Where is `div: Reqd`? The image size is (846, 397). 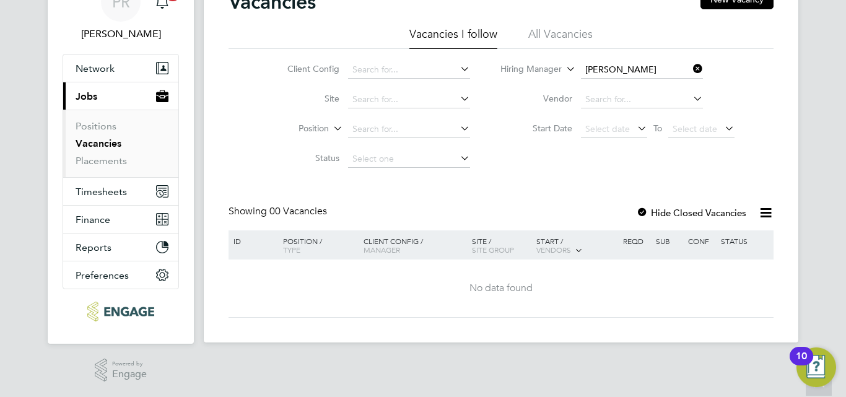
div: Reqd is located at coordinates (636, 241).